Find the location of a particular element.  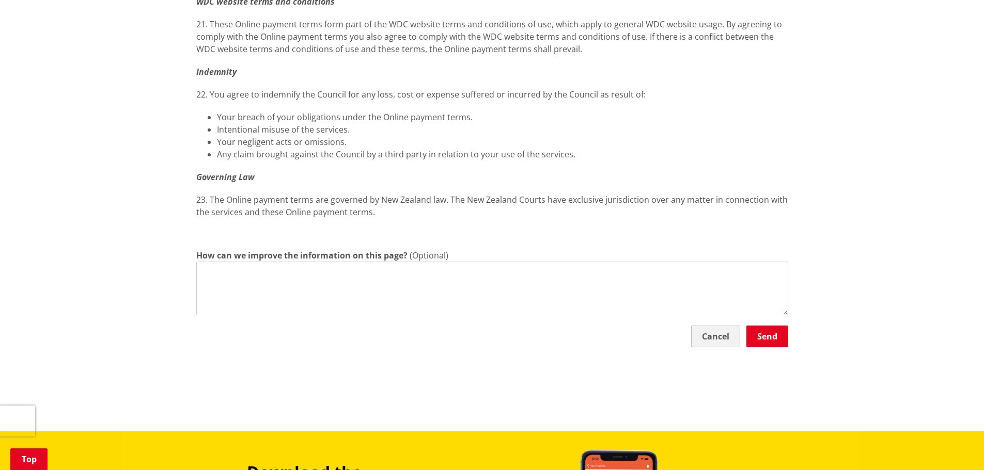

li: Intentional misuse of the services. is located at coordinates (502, 130).